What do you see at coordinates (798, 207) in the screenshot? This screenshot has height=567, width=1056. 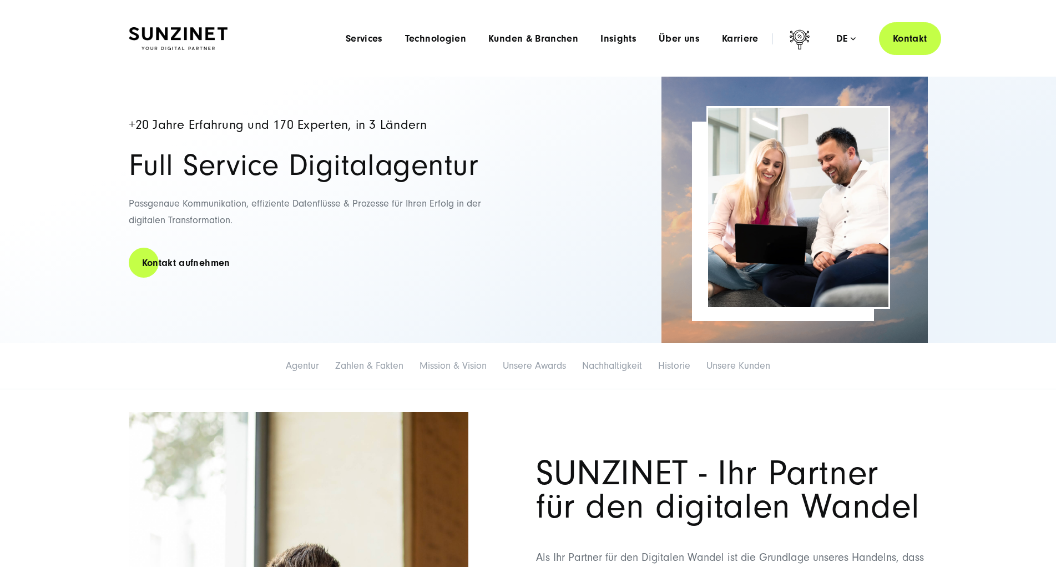 I see `img: Service_Images_2025_39` at bounding box center [798, 207].